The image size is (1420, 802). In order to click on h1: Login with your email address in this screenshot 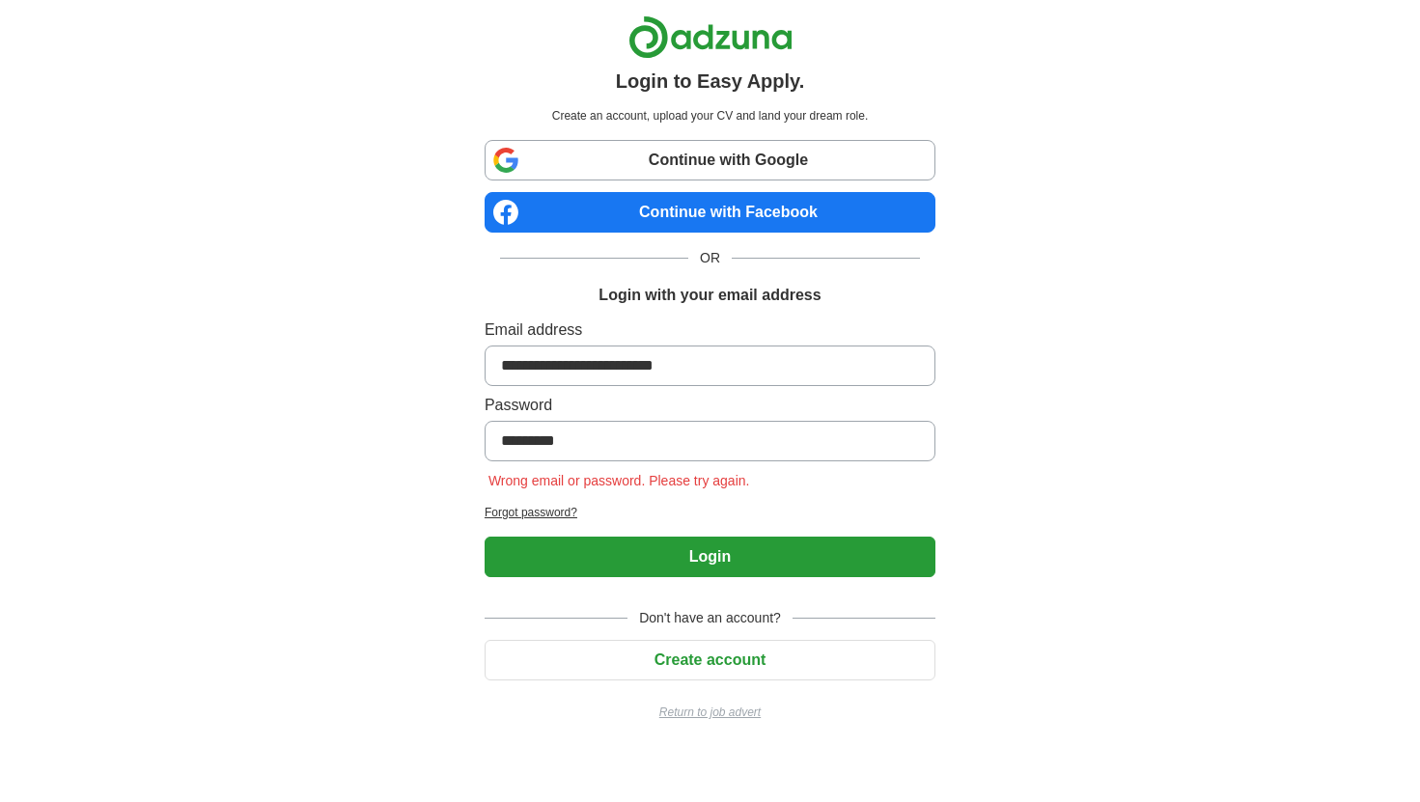, I will do `click(709, 295)`.